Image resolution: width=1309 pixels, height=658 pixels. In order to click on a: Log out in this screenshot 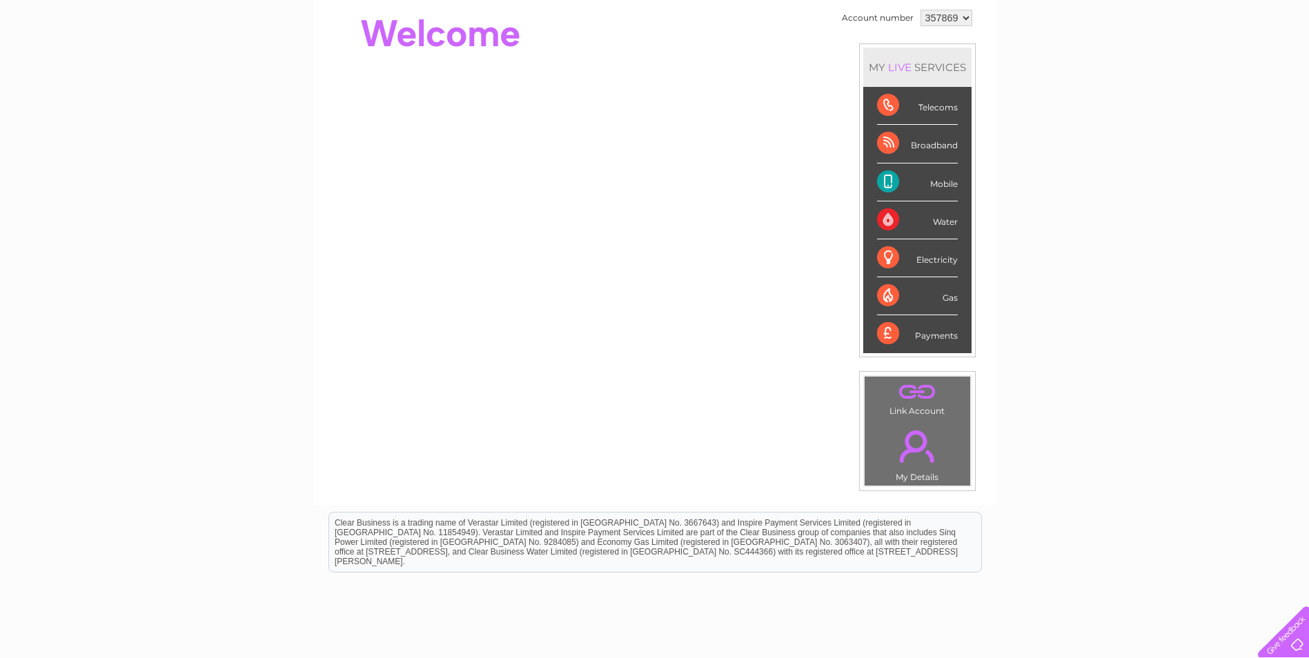, I will do `click(1280, 63)`.